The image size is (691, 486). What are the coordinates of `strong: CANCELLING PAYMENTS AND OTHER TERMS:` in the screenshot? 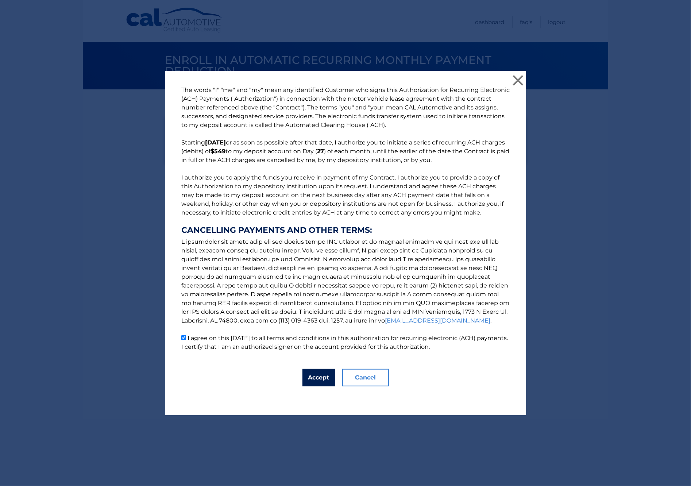 It's located at (346, 230).